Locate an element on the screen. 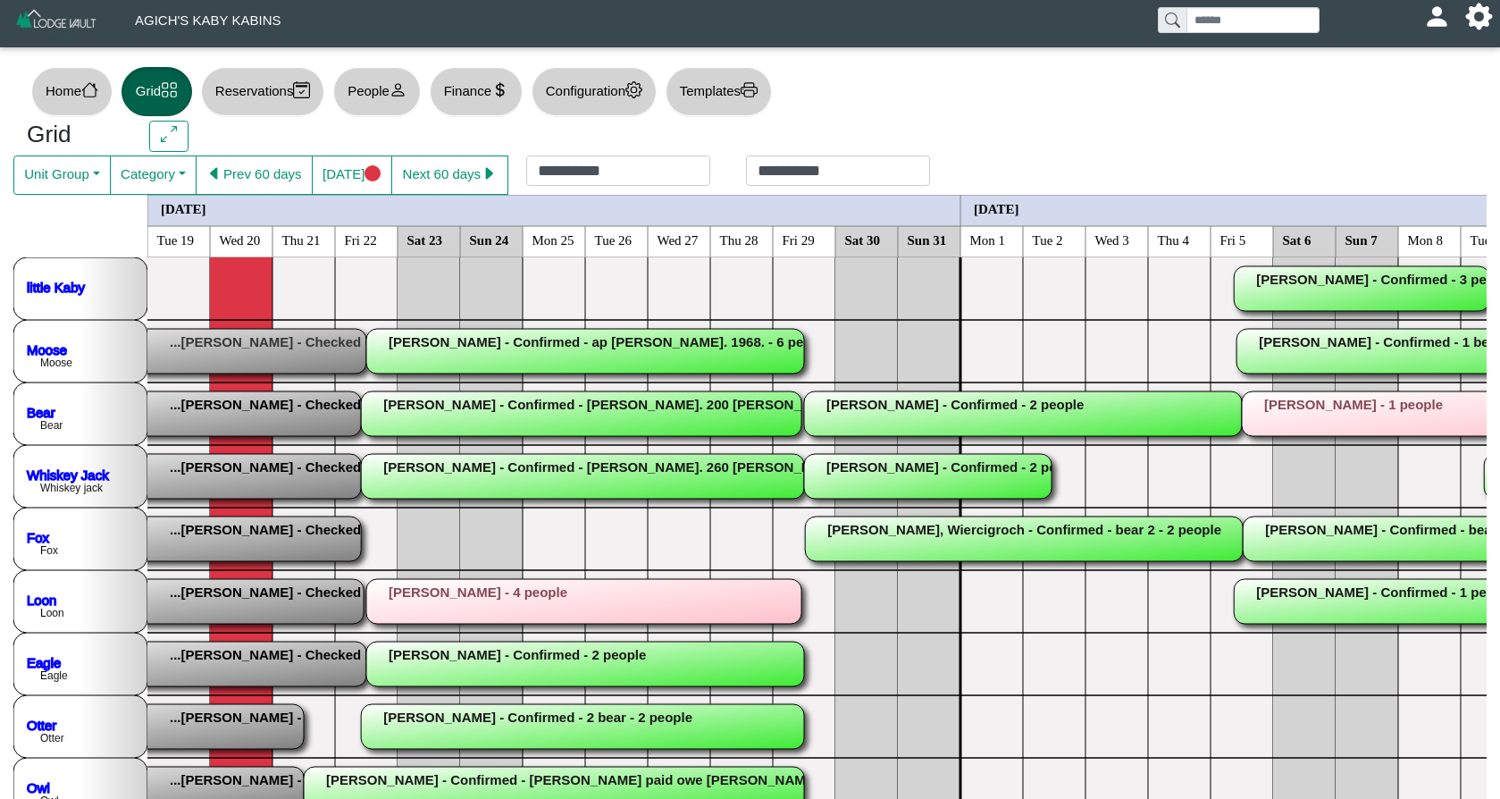  button: arrows angle expand is located at coordinates (168, 137).